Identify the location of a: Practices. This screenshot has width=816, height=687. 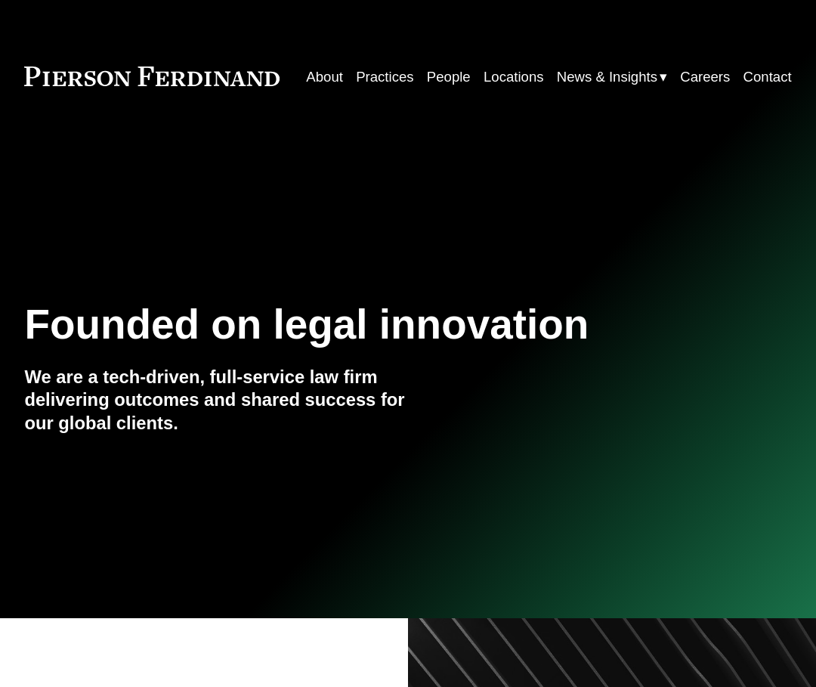
(385, 76).